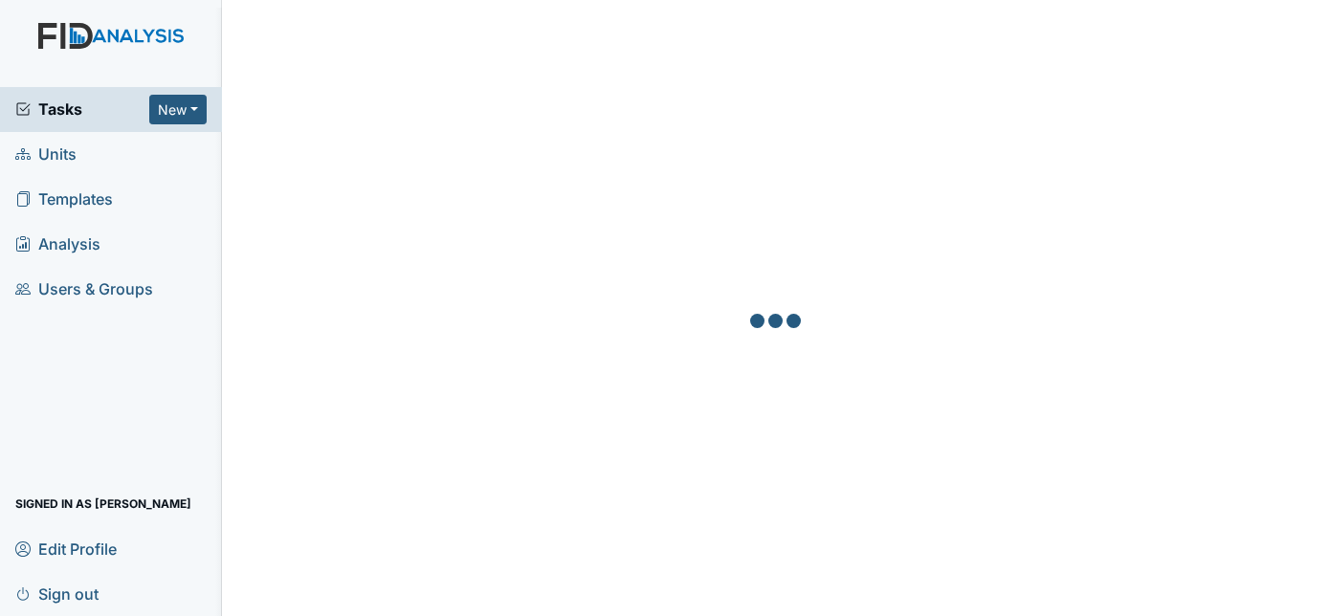 The height and width of the screenshot is (616, 1329). What do you see at coordinates (64, 199) in the screenshot?
I see `span: Templates` at bounding box center [64, 199].